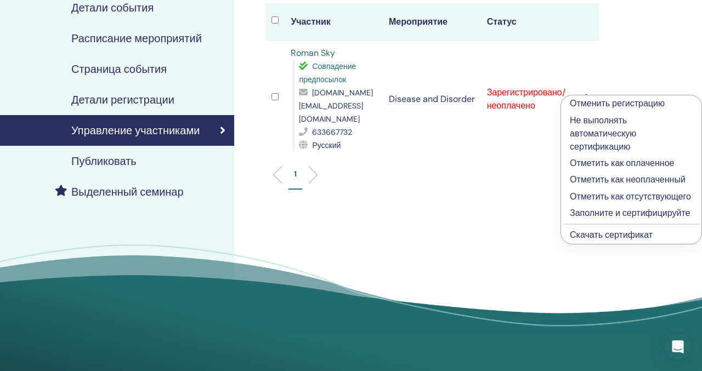 This screenshot has width=702, height=371. Describe the element at coordinates (104, 161) in the screenshot. I see `h4: Публиковать` at that location.